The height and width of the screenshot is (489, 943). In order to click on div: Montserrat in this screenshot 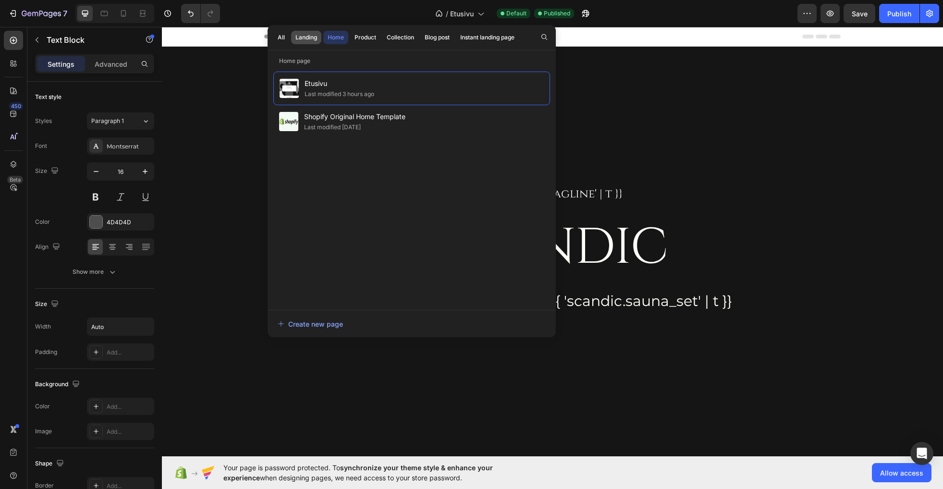, I will do `click(129, 147)`.